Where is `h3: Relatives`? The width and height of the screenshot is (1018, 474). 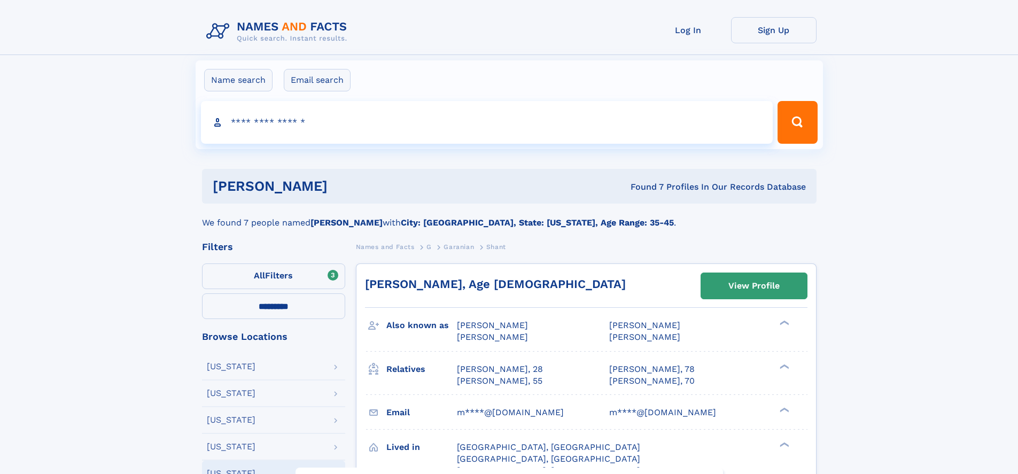
h3: Relatives is located at coordinates (422, 369).